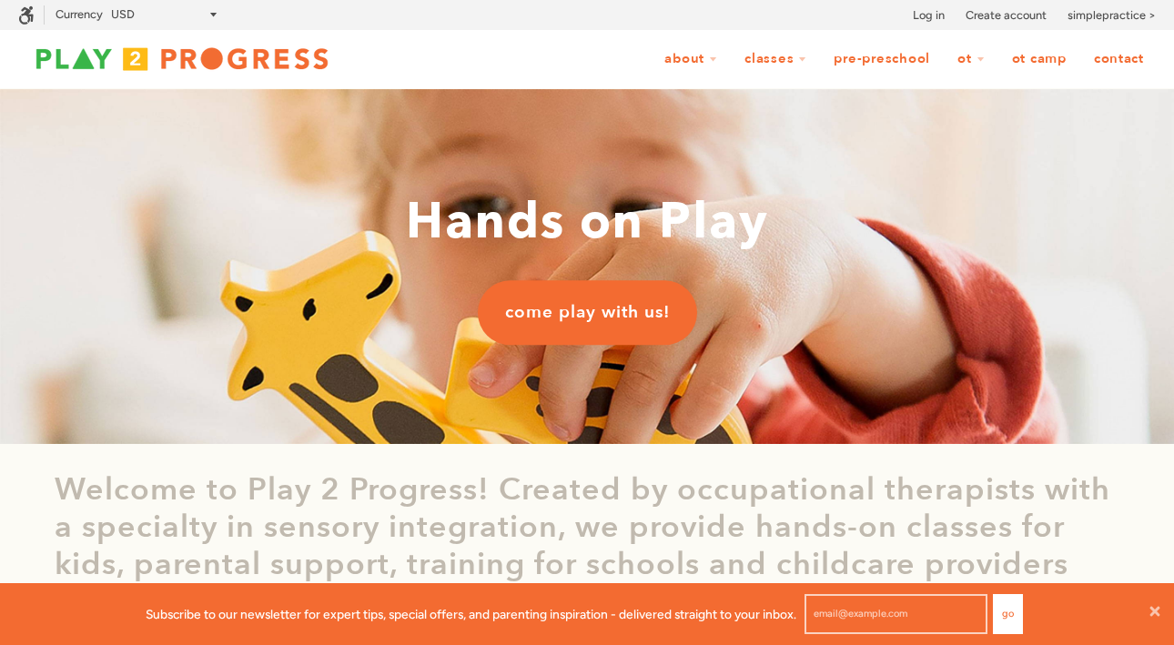  I want to click on a: OT Camp, so click(1040, 59).